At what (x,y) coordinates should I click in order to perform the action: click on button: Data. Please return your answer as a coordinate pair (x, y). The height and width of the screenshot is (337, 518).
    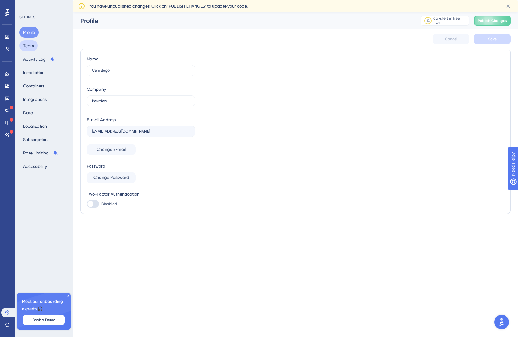
    Looking at the image, I should click on (28, 113).